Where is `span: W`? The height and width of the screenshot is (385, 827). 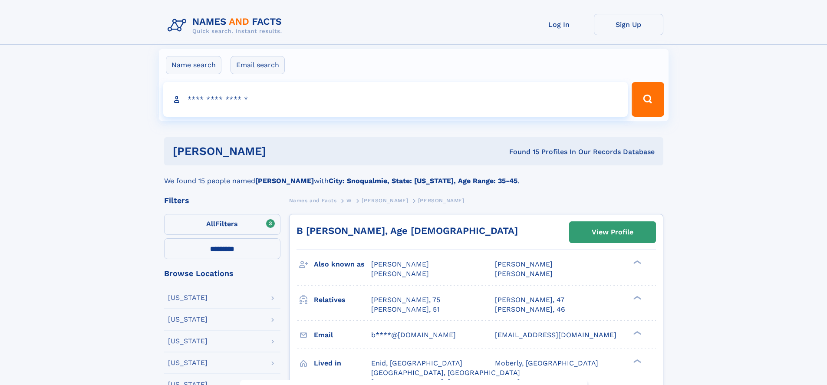 span: W is located at coordinates (349, 200).